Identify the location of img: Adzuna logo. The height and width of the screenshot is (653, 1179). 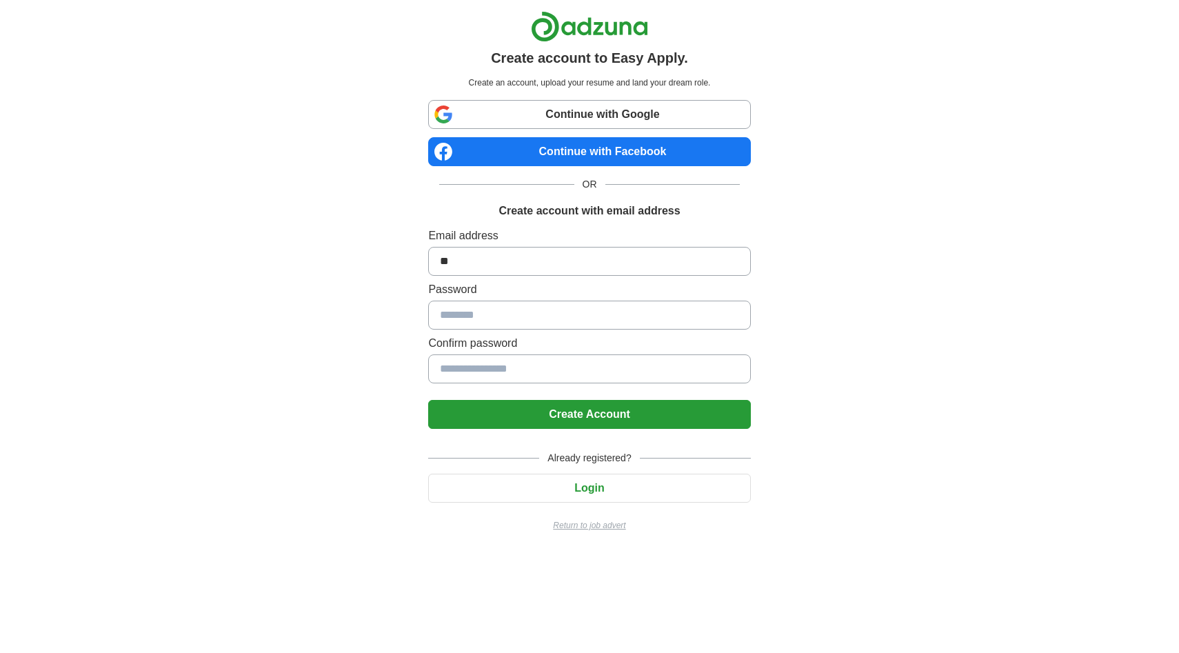
(589, 26).